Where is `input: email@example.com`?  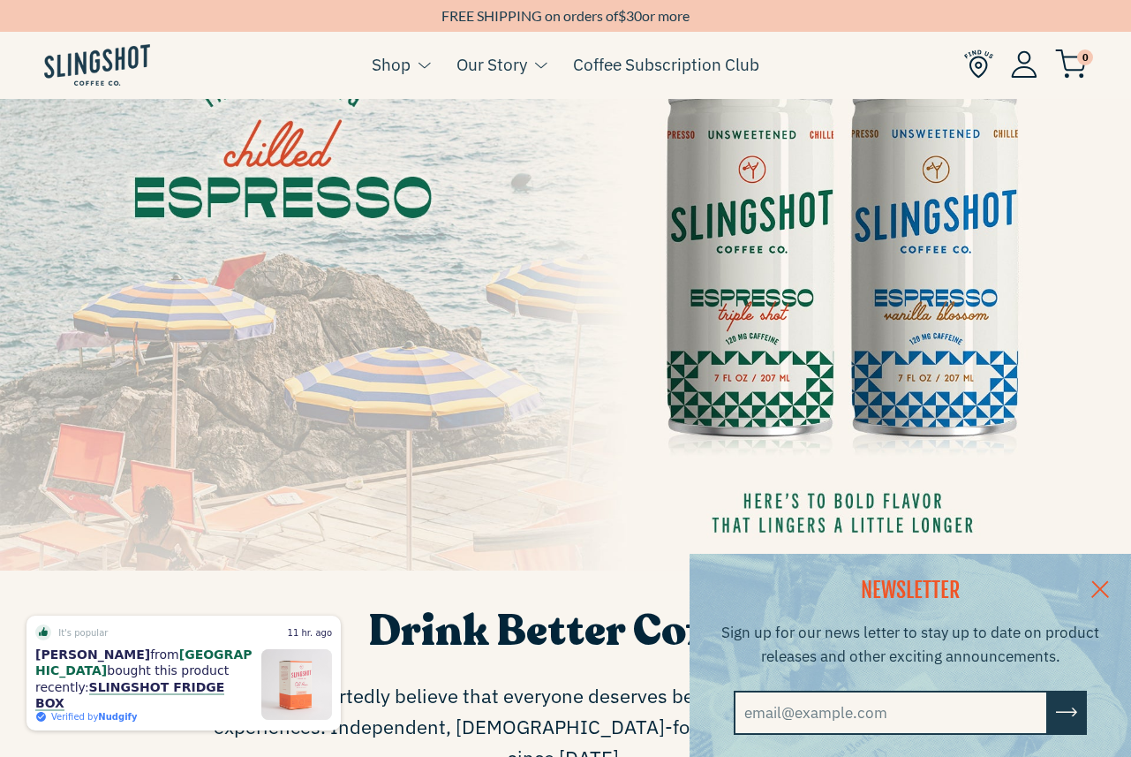
input: email@example.com is located at coordinates (891, 713).